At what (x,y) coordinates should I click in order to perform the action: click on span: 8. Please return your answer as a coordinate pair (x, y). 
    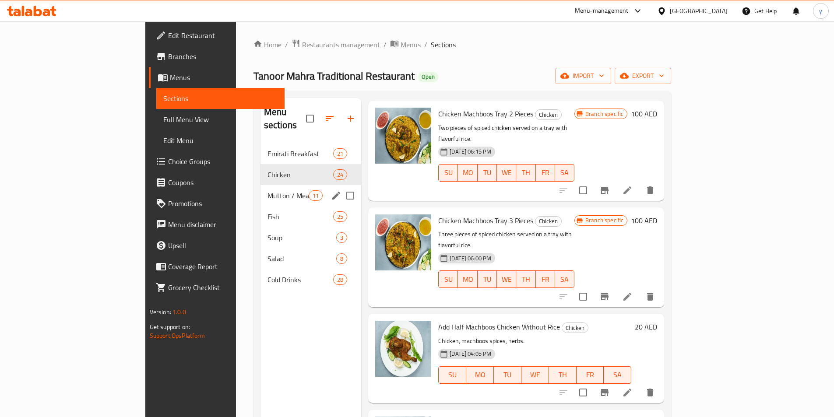
    Looking at the image, I should click on (342, 259).